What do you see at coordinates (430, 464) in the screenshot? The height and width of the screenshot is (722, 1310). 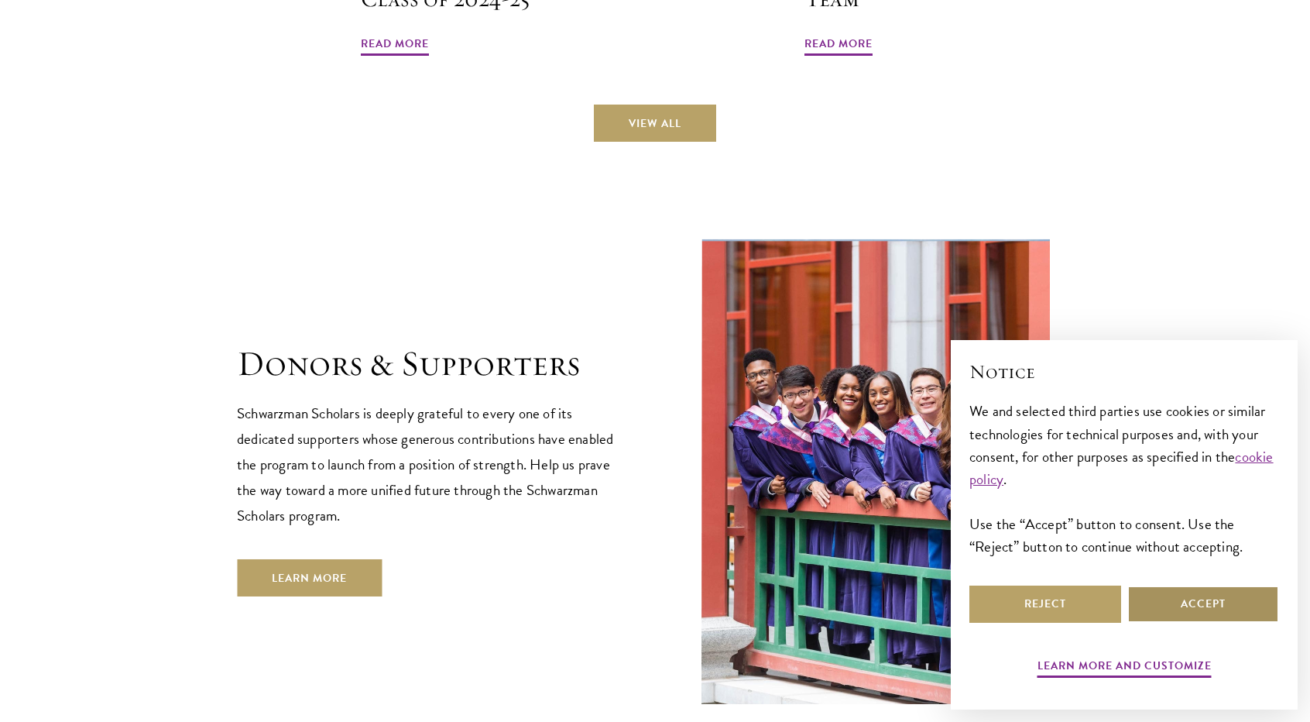 I see `p: Schwarzman Scholars is deeply grateful to every one of its dedicated supporters whose generous co...` at bounding box center [430, 464].